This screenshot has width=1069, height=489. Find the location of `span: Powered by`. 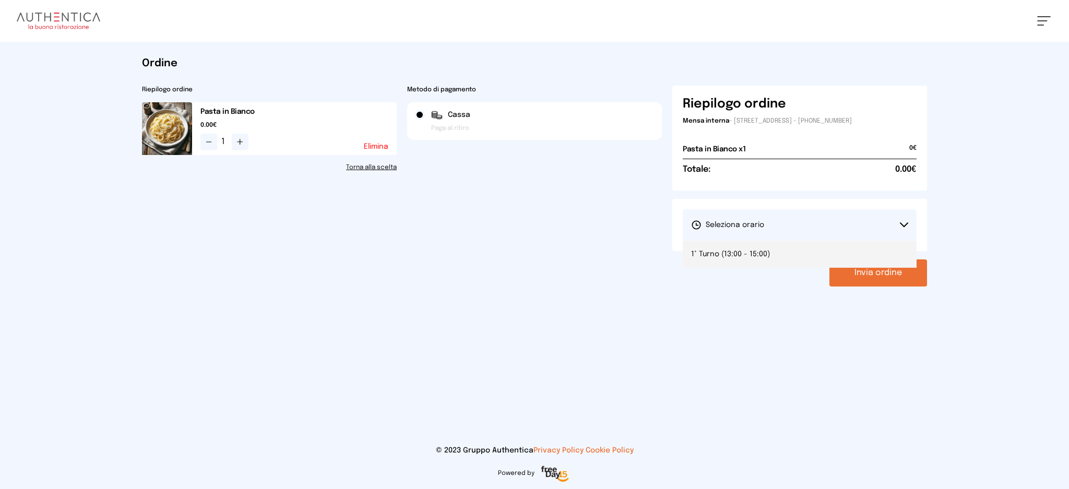

span: Powered by is located at coordinates (516, 473).